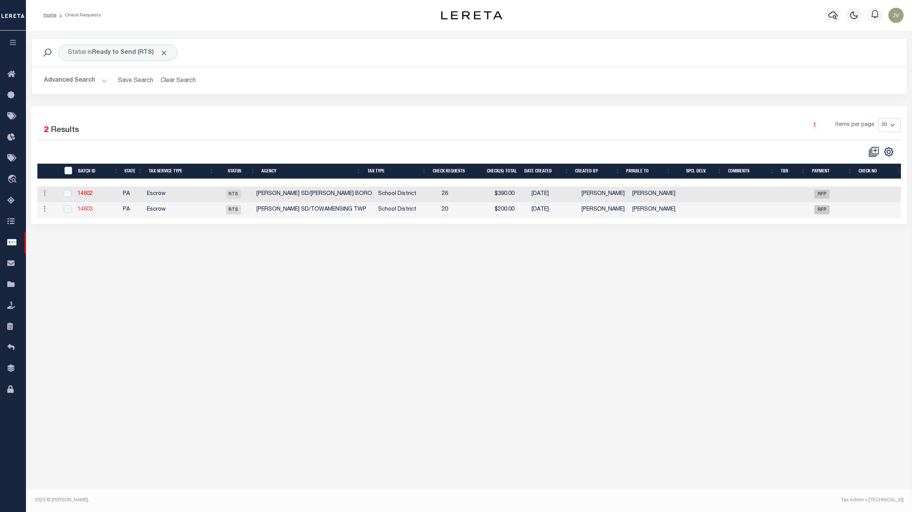 The width and height of the screenshot is (912, 512). Describe the element at coordinates (85, 209) in the screenshot. I see `a: 14603` at that location.